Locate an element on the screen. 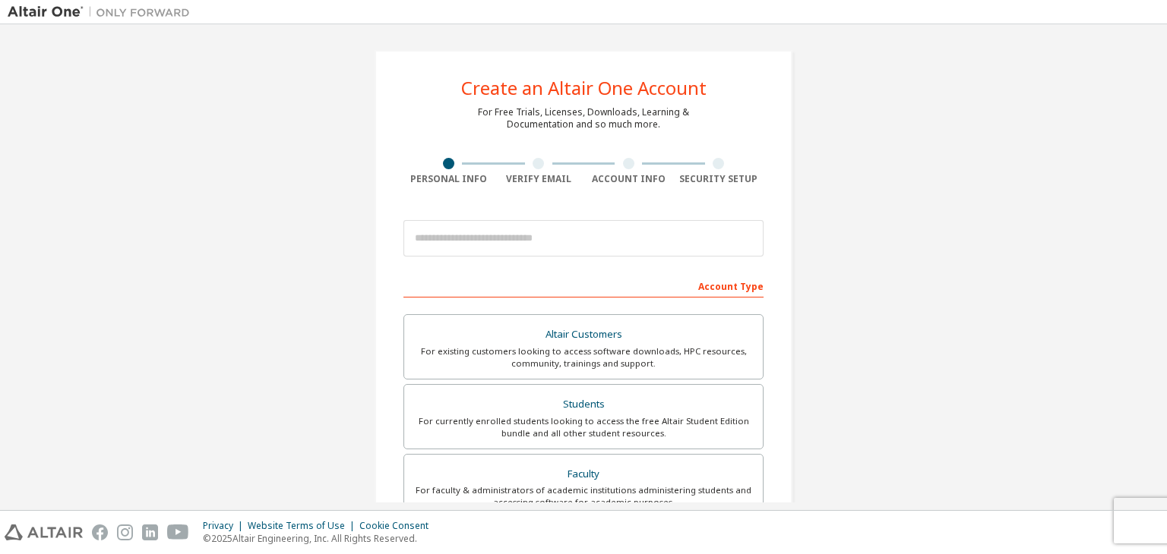 The height and width of the screenshot is (554, 1167). div: Faculty is located at coordinates (583, 475).